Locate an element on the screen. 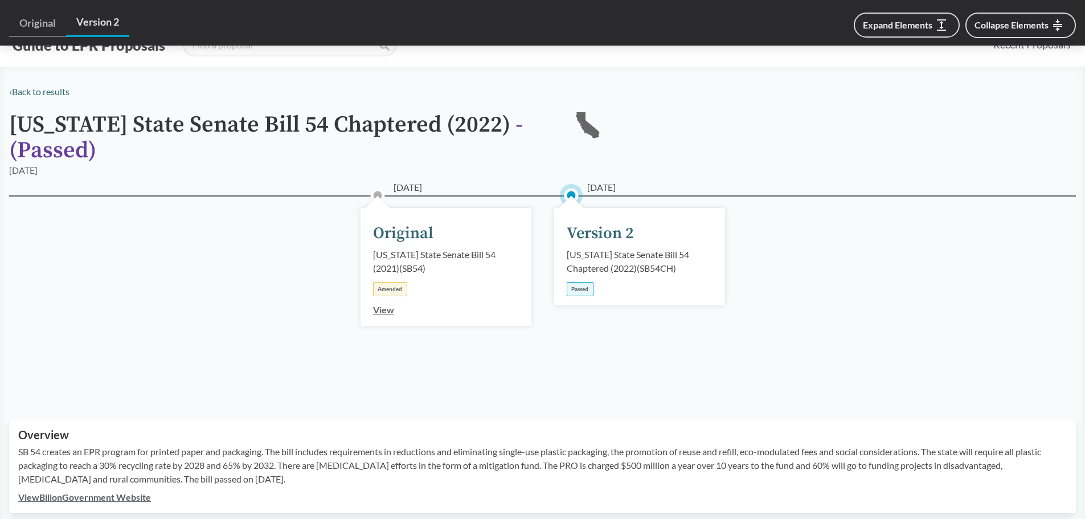 Image resolution: width=1085 pixels, height=519 pixels. a: Version 2 is located at coordinates (97, 23).